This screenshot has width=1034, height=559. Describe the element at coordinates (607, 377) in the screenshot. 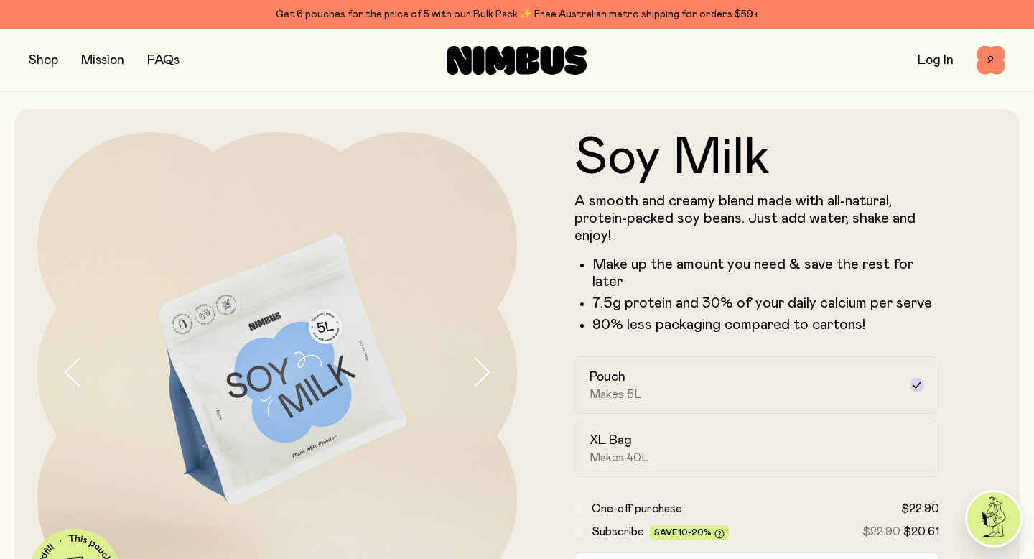

I see `h2: Pouch` at that location.